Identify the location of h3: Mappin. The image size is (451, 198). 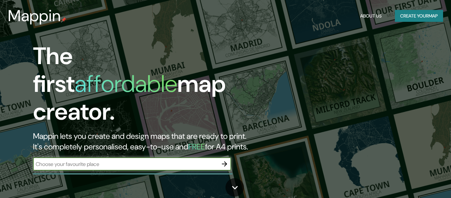
(34, 16).